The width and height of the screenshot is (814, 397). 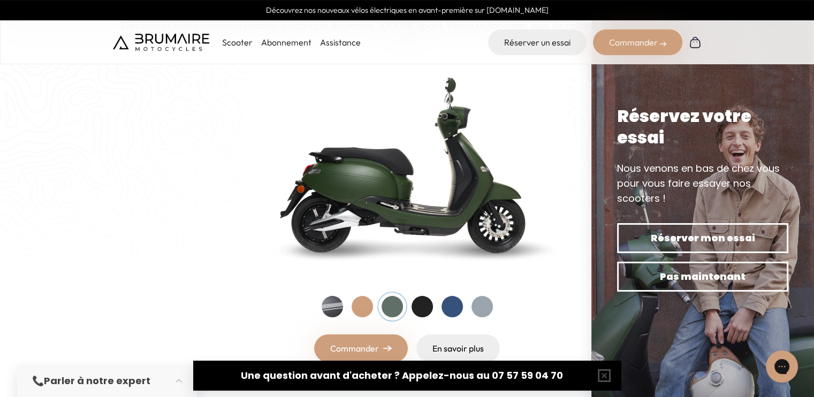 What do you see at coordinates (388, 349) in the screenshot?
I see `img: right-arrow.png` at bounding box center [388, 349].